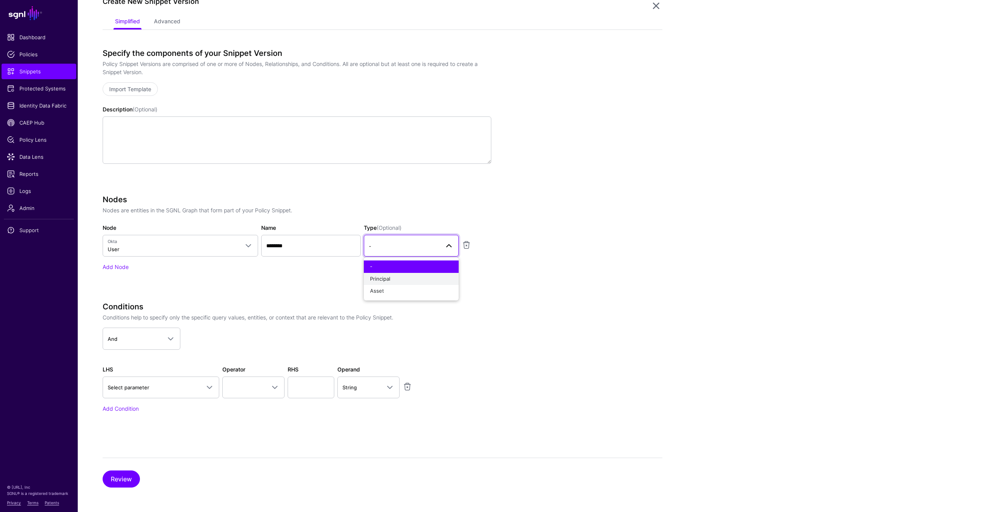  I want to click on span: String, so click(349, 388).